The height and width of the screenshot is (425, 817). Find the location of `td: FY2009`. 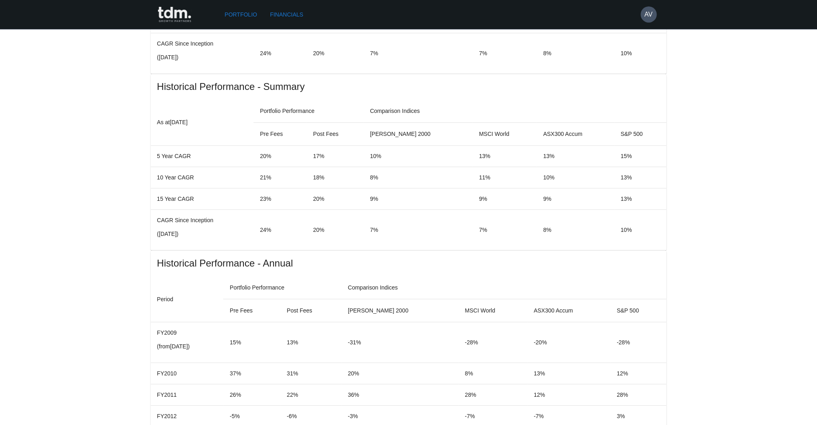

td: FY2009 is located at coordinates (187, 343).